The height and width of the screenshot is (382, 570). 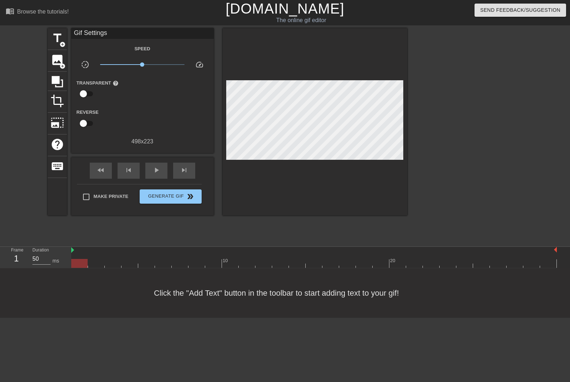 What do you see at coordinates (129, 170) in the screenshot?
I see `span: skip_previous` at bounding box center [129, 170].